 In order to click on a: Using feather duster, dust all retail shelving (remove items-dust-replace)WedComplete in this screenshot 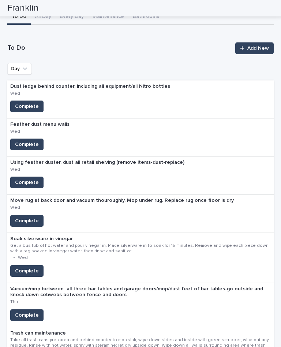, I will do `click(140, 176)`.